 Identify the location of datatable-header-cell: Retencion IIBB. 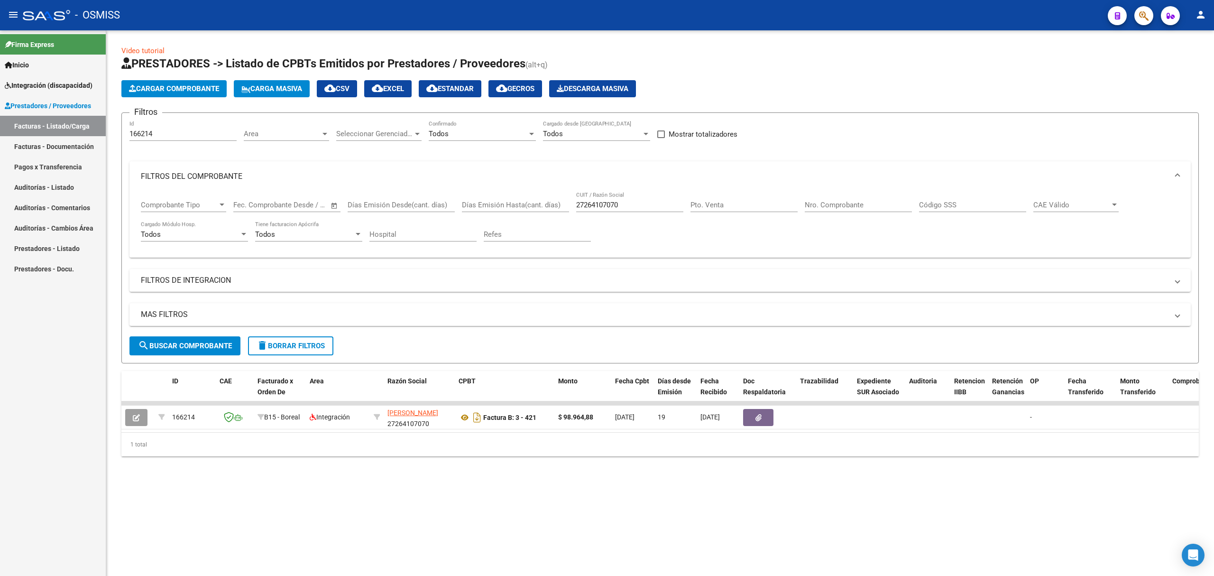
(969, 392).